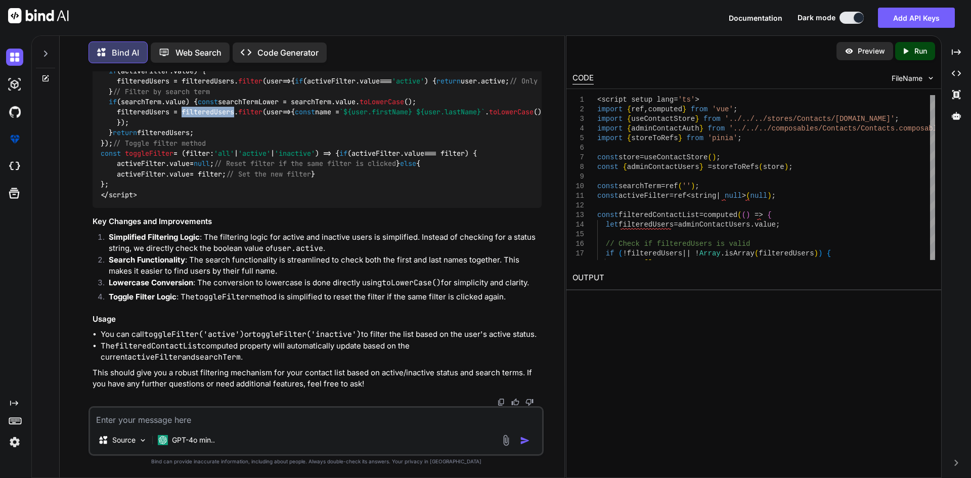 The image size is (971, 478). Describe the element at coordinates (501, 402) in the screenshot. I see `img: copy` at that location.